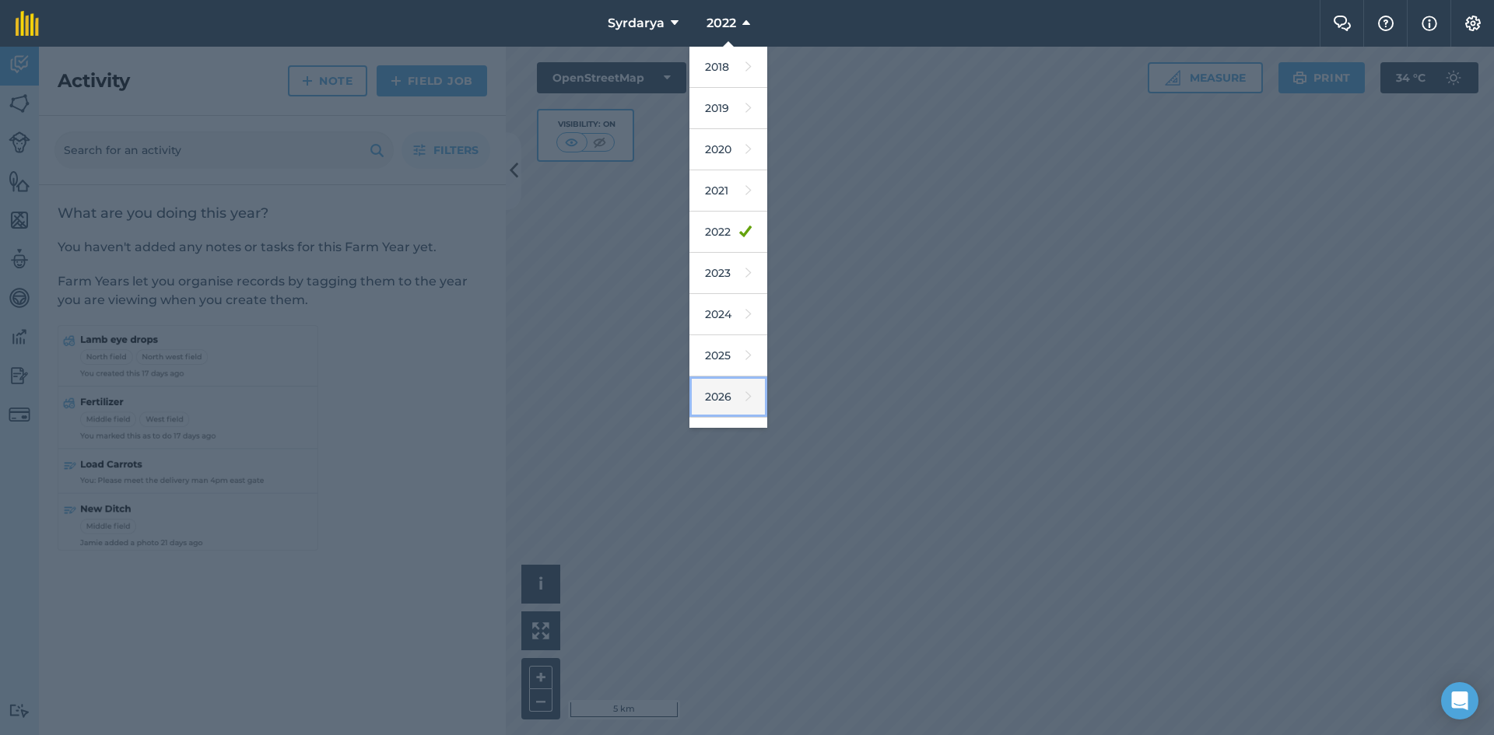  I want to click on a: 2020, so click(728, 149).